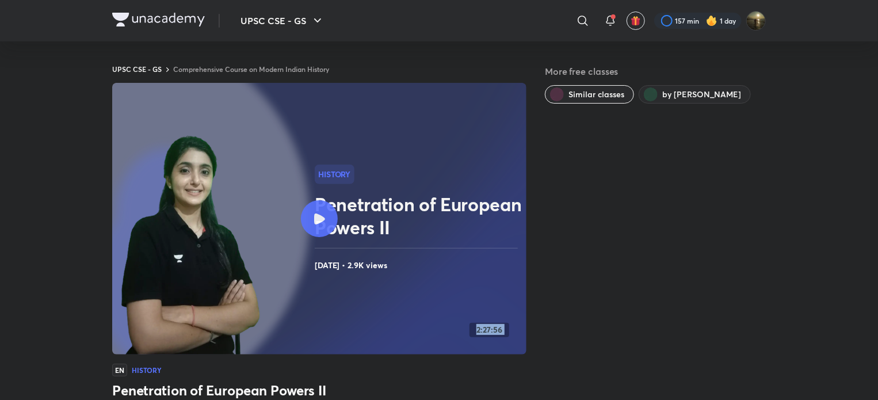  What do you see at coordinates (589, 94) in the screenshot?
I see `button: Similar classes` at bounding box center [589, 94].